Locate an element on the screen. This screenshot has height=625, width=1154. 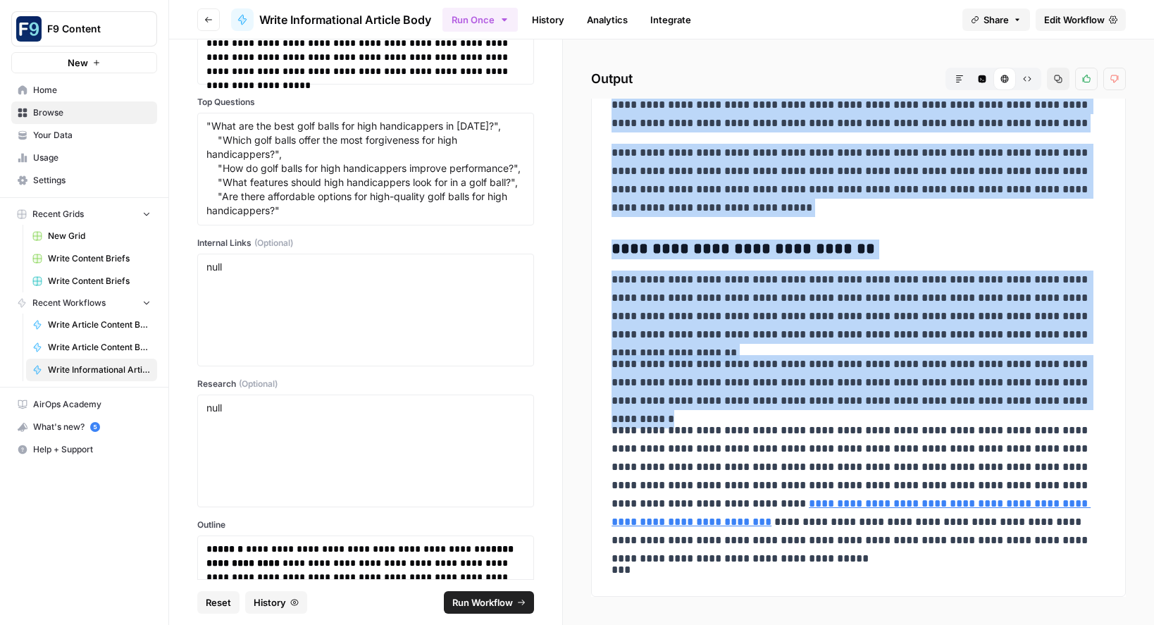
button: Run Once is located at coordinates (480, 20).